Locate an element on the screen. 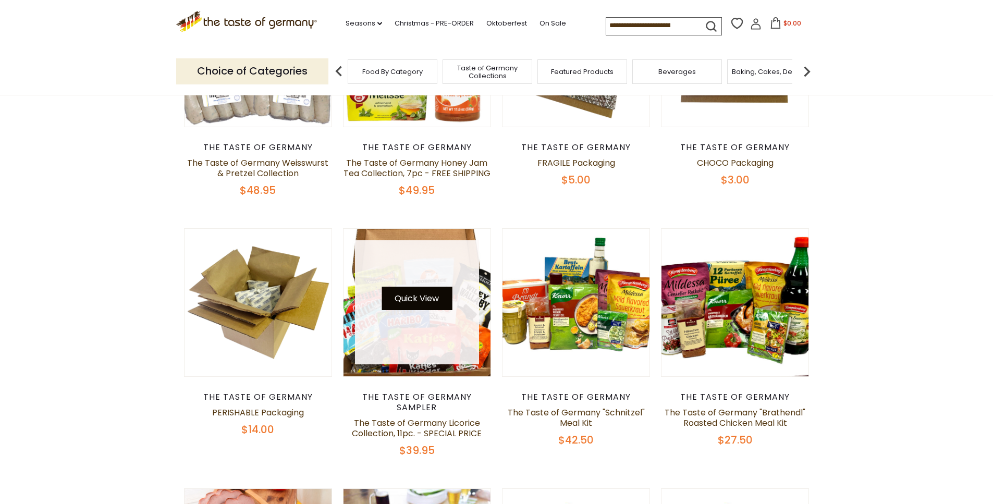 The height and width of the screenshot is (504, 993). a: Taste of Germany Collections is located at coordinates (488, 72).